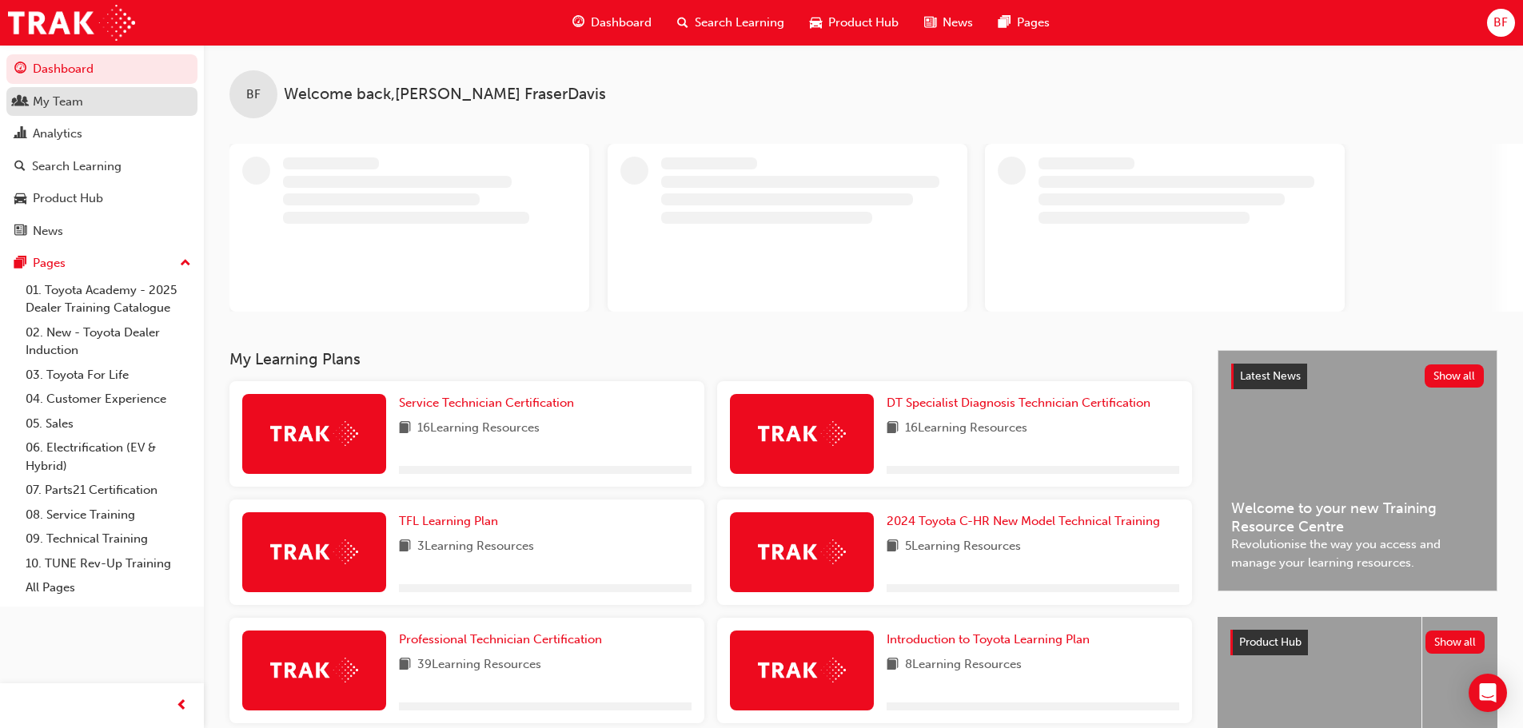  What do you see at coordinates (612, 22) in the screenshot?
I see `a: guage-iconDashboard` at bounding box center [612, 22].